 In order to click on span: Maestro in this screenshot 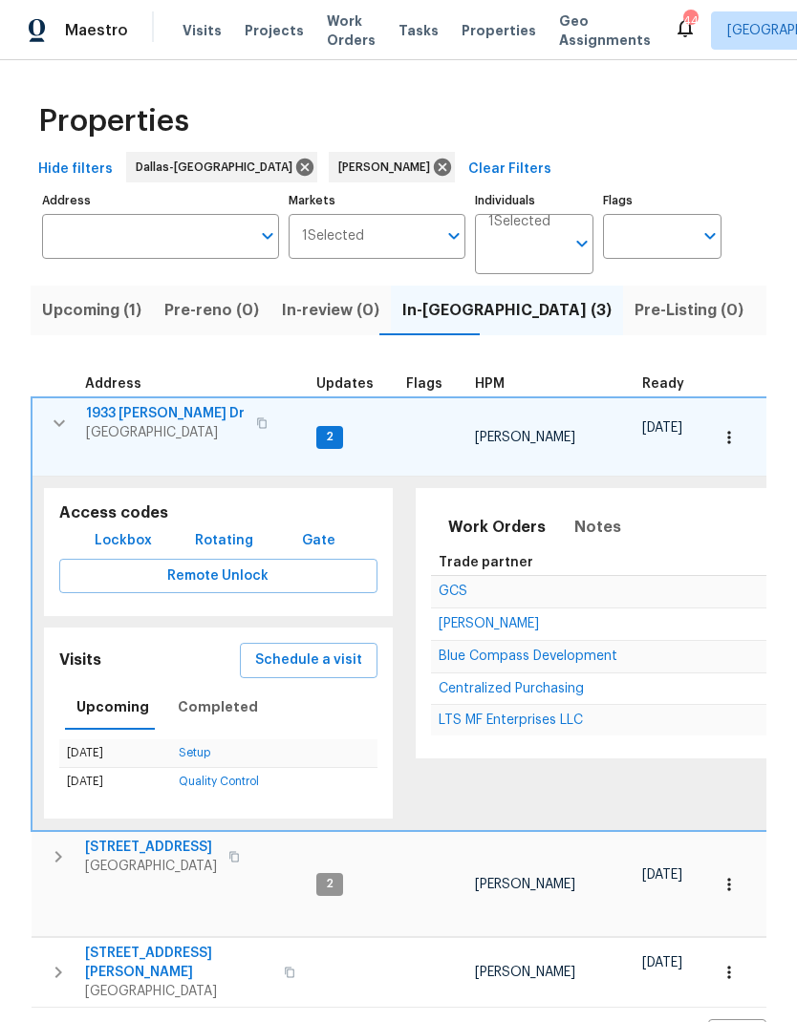, I will do `click(96, 31)`.